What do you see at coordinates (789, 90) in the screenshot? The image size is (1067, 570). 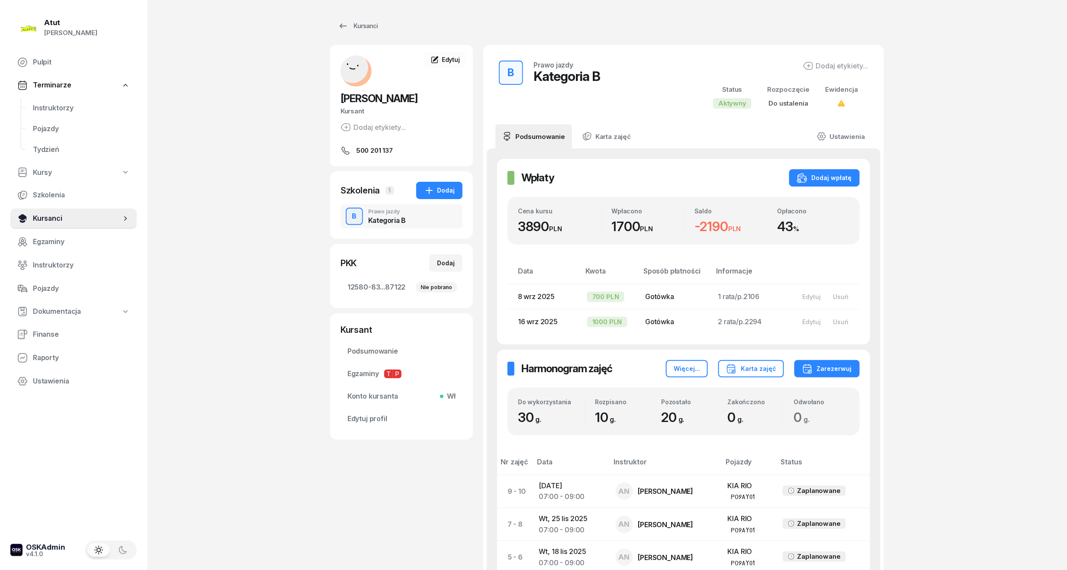 I see `div: Rozpoczęcie` at bounding box center [789, 90].